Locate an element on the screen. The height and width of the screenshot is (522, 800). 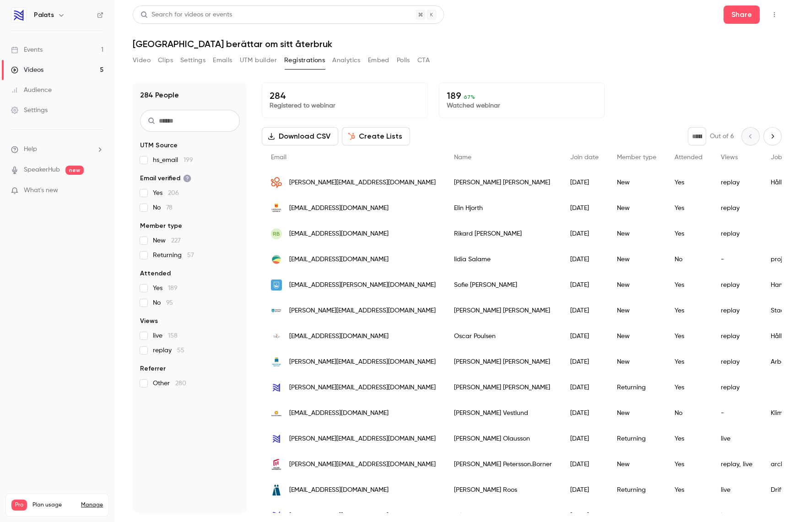
span: No is located at coordinates (162, 208).